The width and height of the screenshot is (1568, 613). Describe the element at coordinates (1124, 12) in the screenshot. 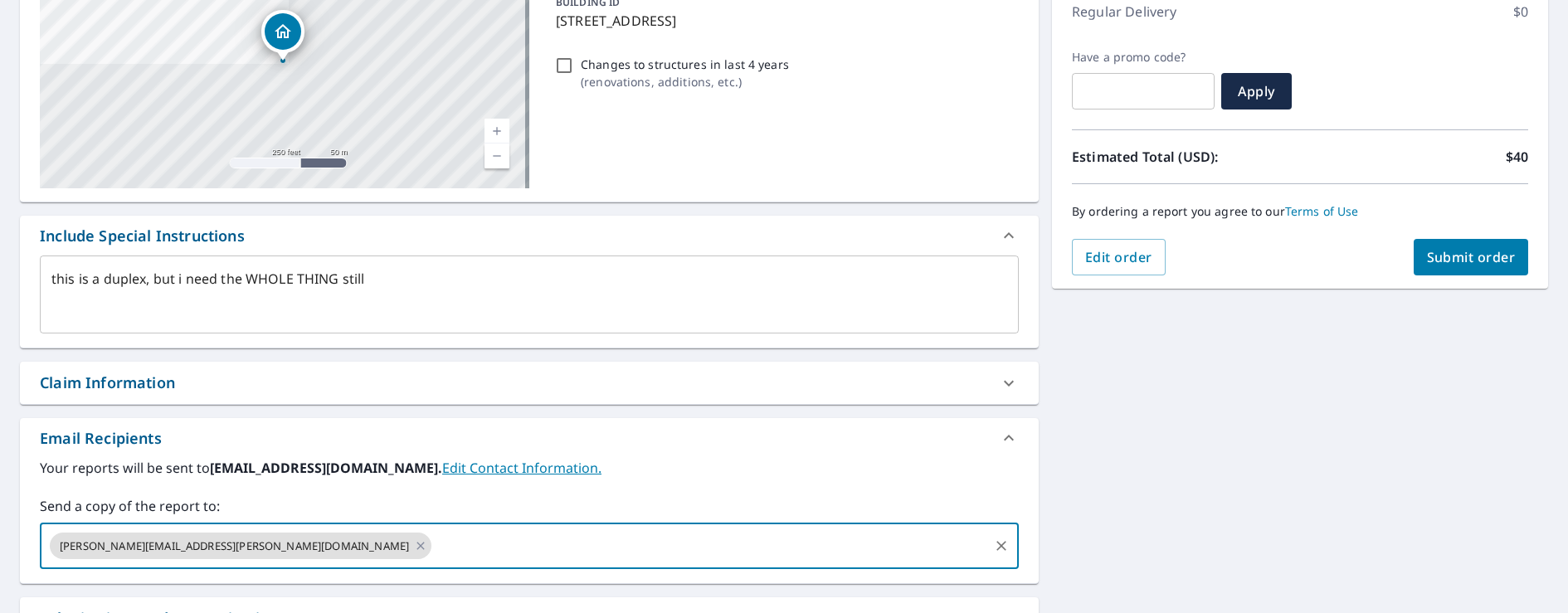

I see `p: Regular Delivery` at that location.